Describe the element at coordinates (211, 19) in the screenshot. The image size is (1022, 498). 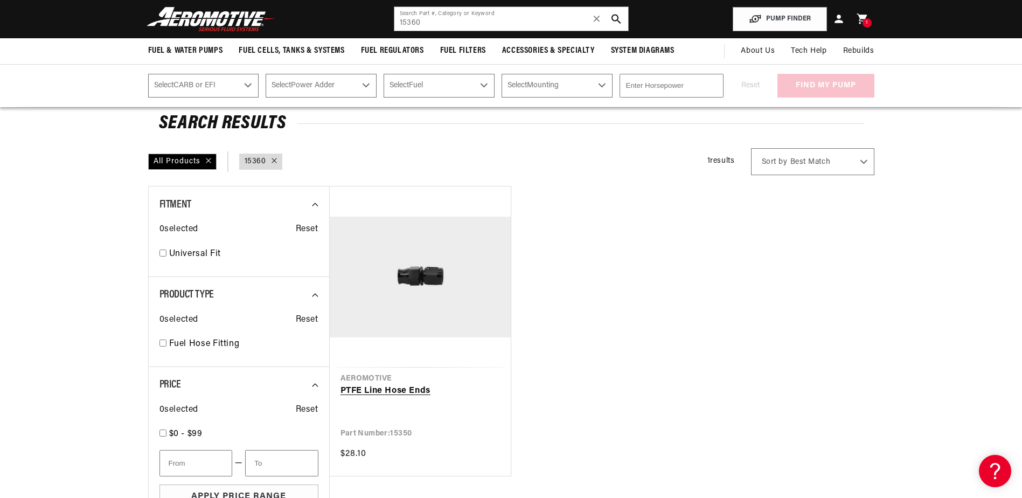
I see `img: Aeromotive` at that location.